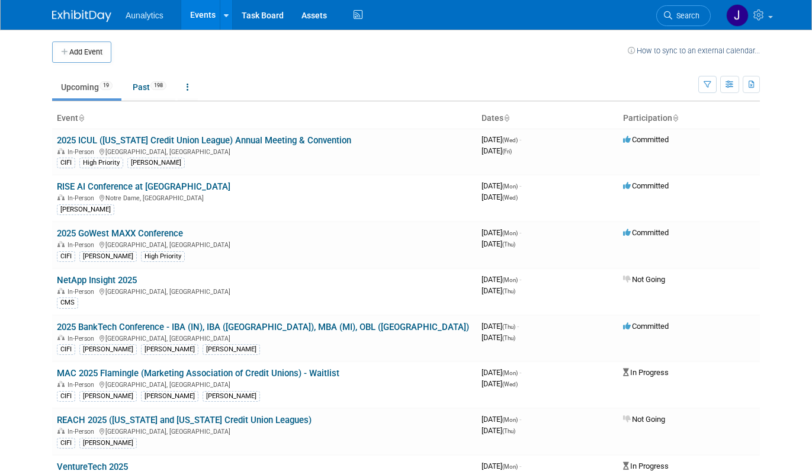 The image size is (812, 474). What do you see at coordinates (149, 87) in the screenshot?
I see `a: Past198` at bounding box center [149, 87].